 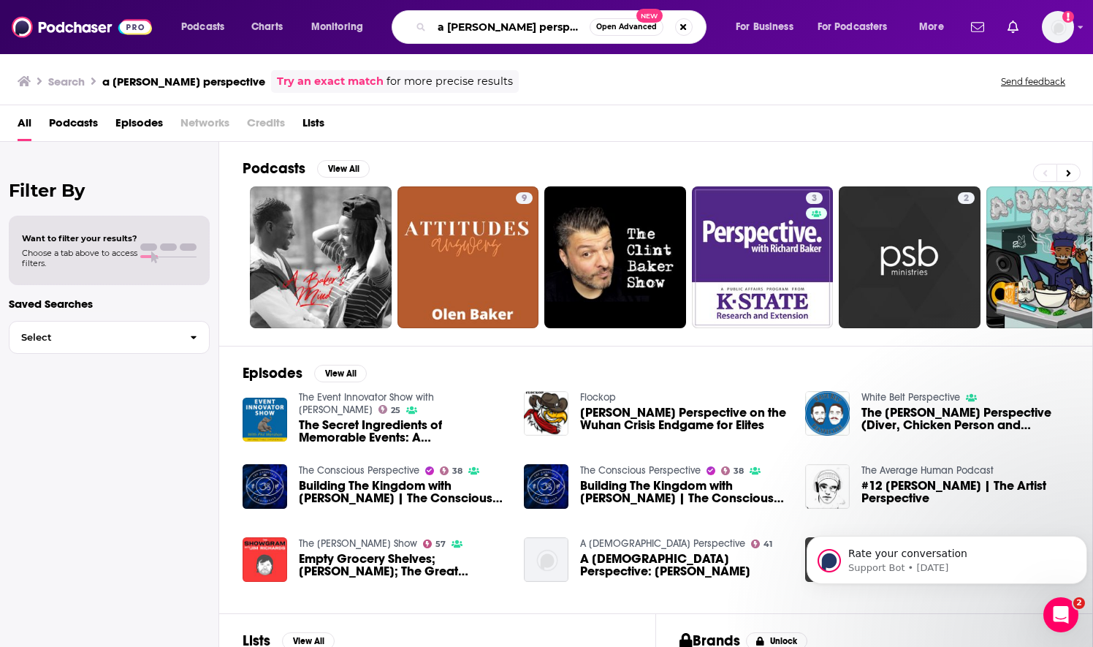 I want to click on a: 57, so click(x=435, y=544).